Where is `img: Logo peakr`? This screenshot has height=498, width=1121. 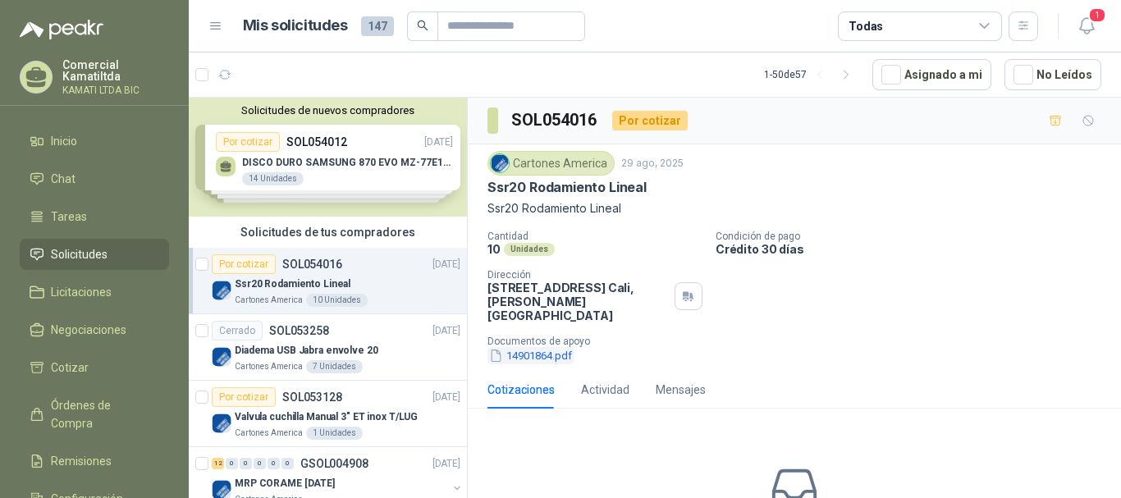
img: Logo peakr is located at coordinates (62, 30).